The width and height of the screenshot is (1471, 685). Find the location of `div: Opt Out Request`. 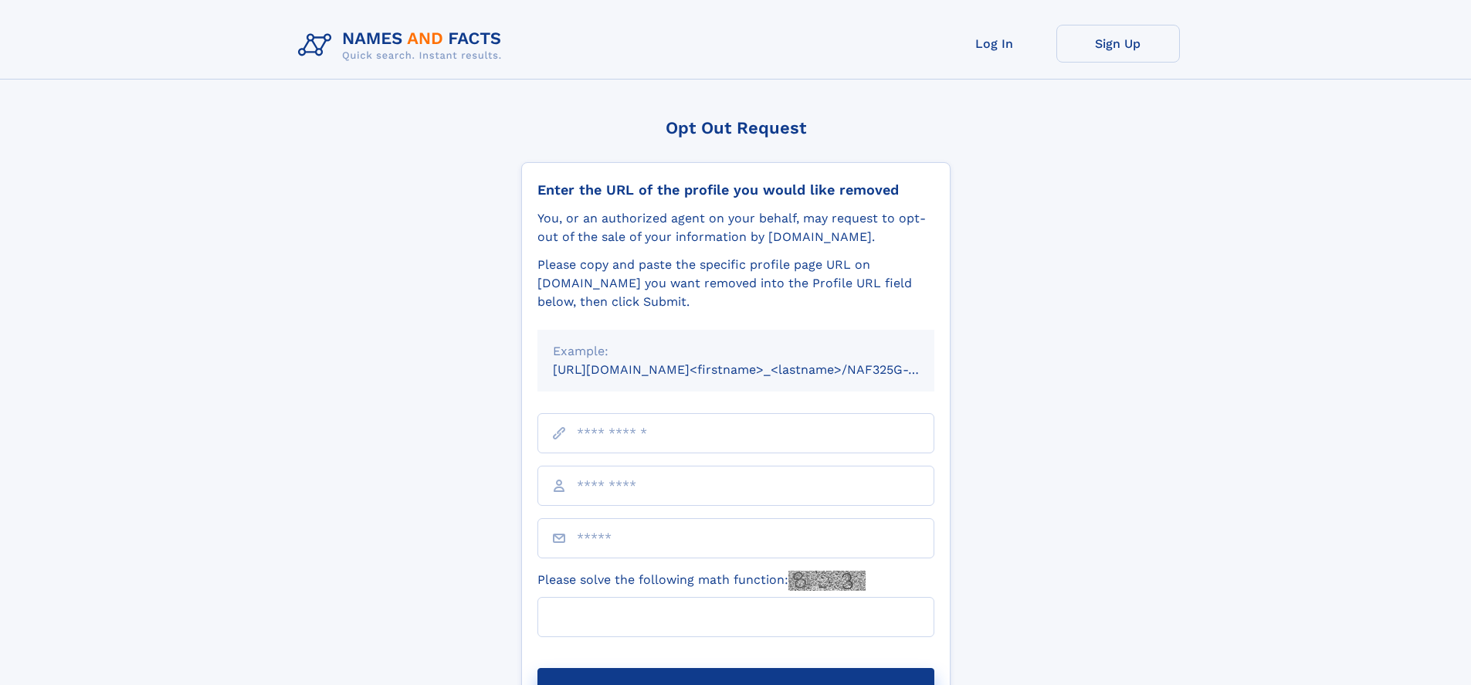

div: Opt Out Request is located at coordinates (736, 127).